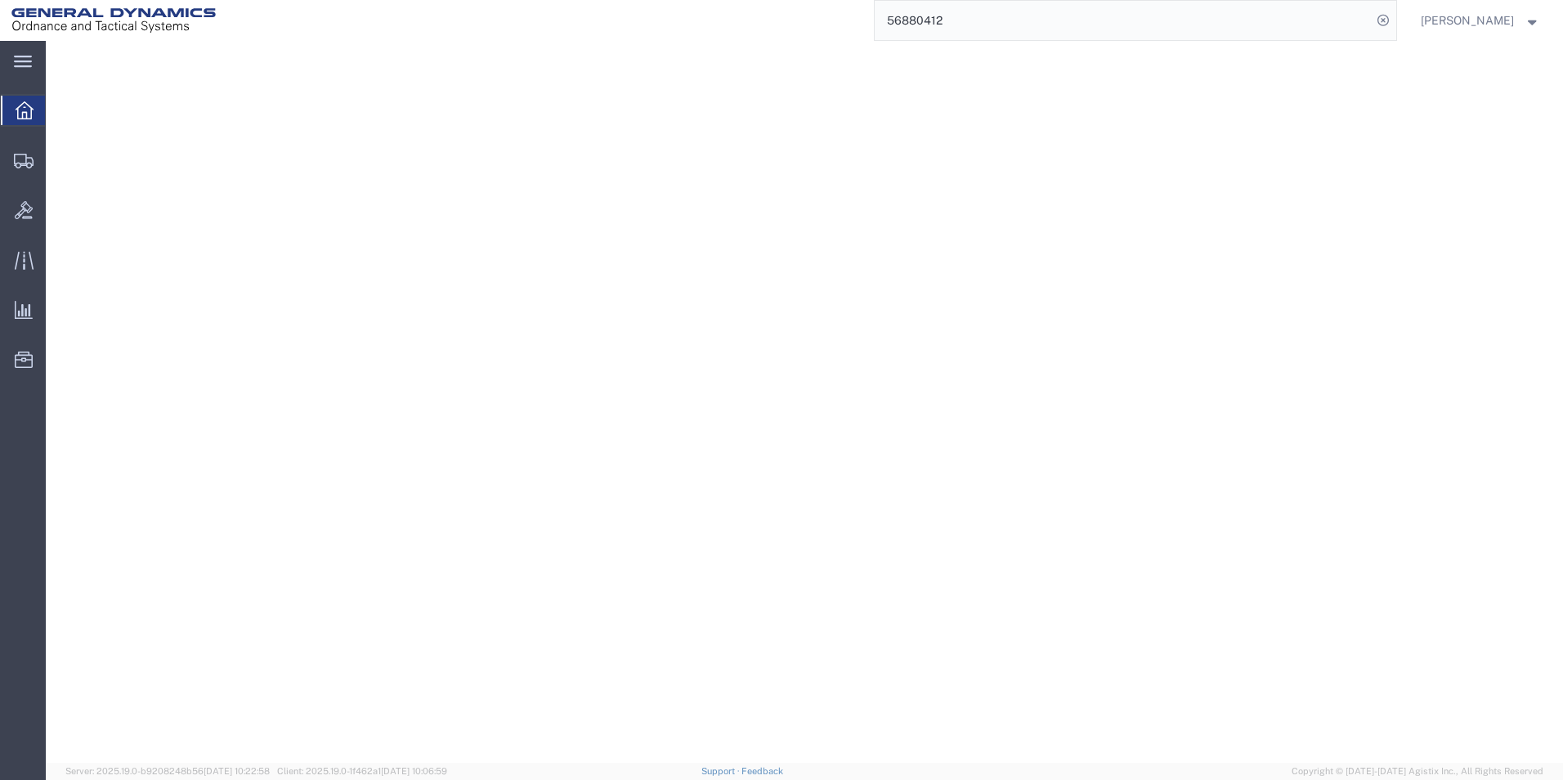 The image size is (1563, 780). I want to click on img: logo, so click(114, 20).